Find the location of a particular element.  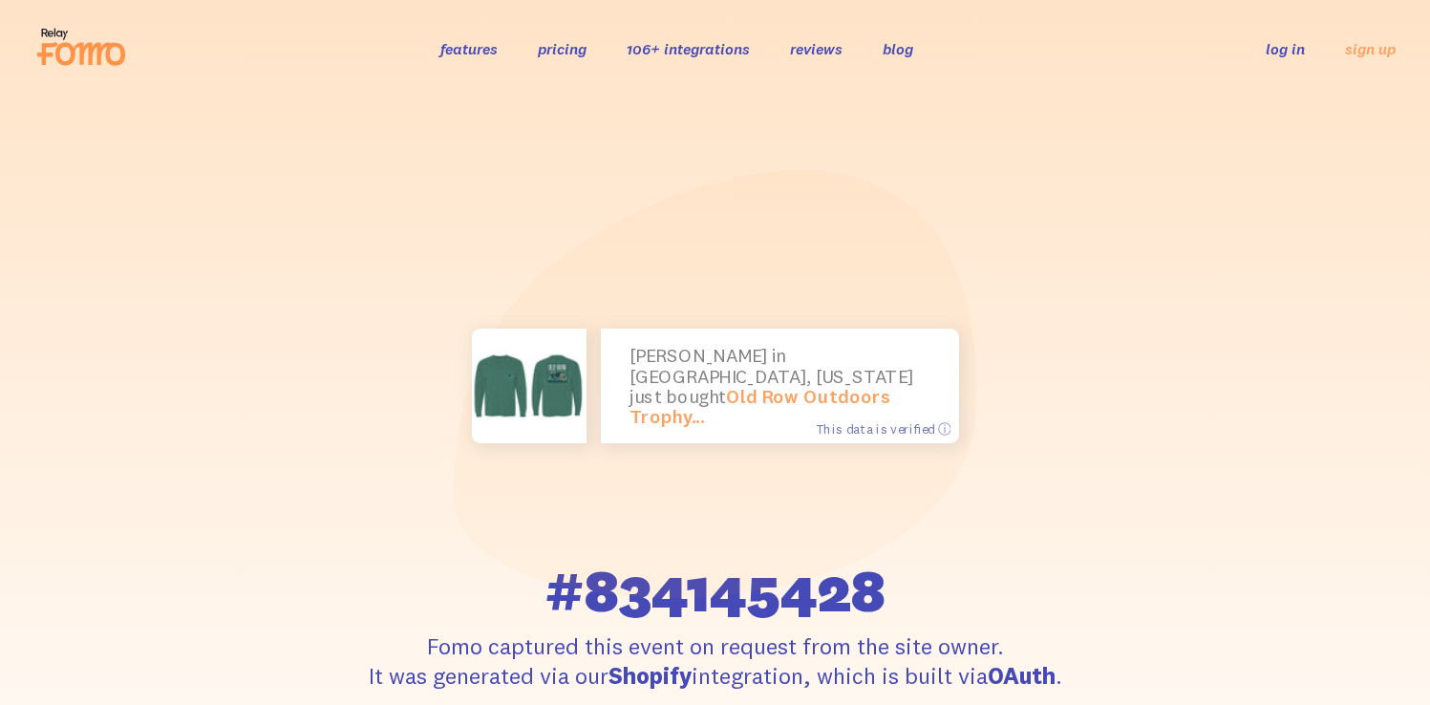

a: 106+ integrations is located at coordinates (688, 49).